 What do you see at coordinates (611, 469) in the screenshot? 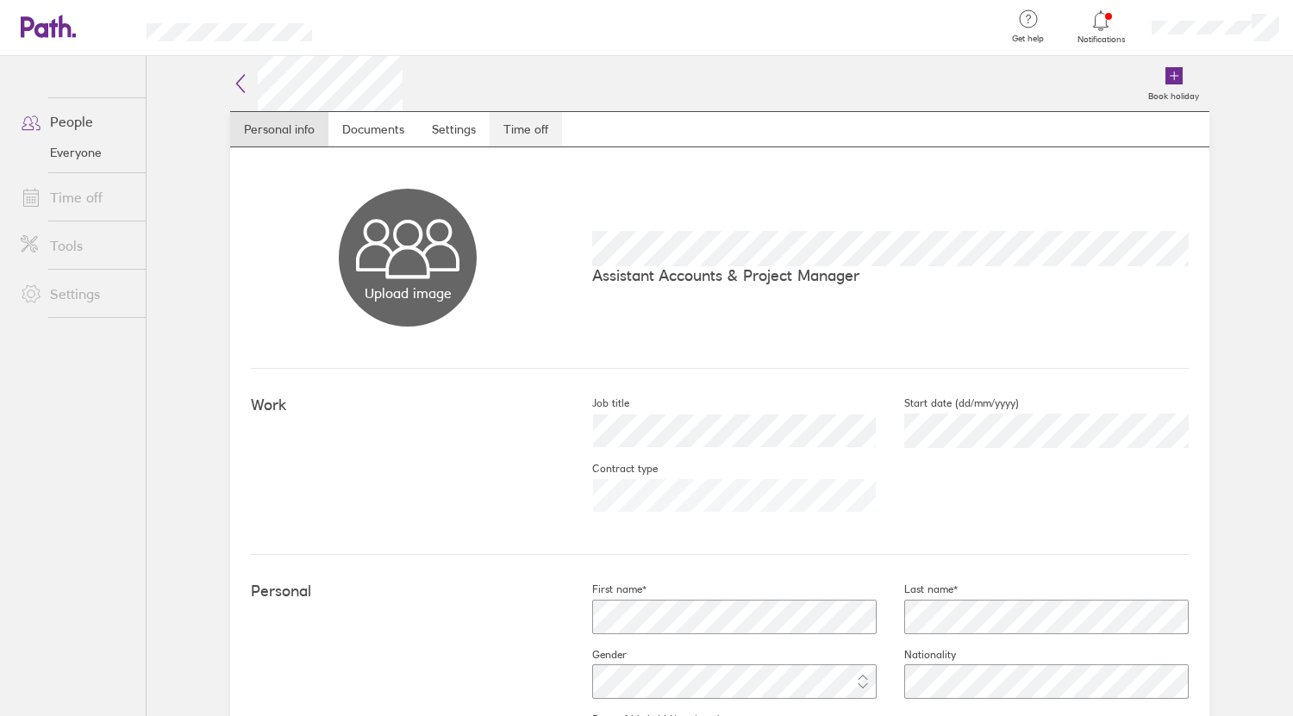
I see `label: Contract type` at bounding box center [611, 469].